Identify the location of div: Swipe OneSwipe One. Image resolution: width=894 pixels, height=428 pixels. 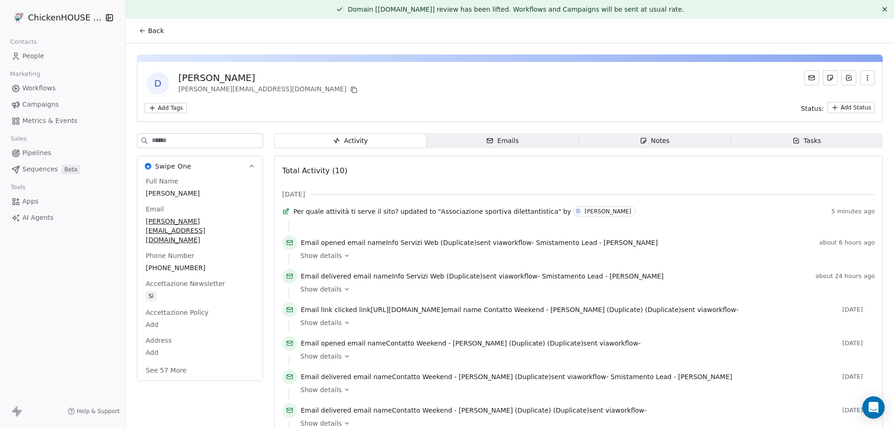
(200, 279).